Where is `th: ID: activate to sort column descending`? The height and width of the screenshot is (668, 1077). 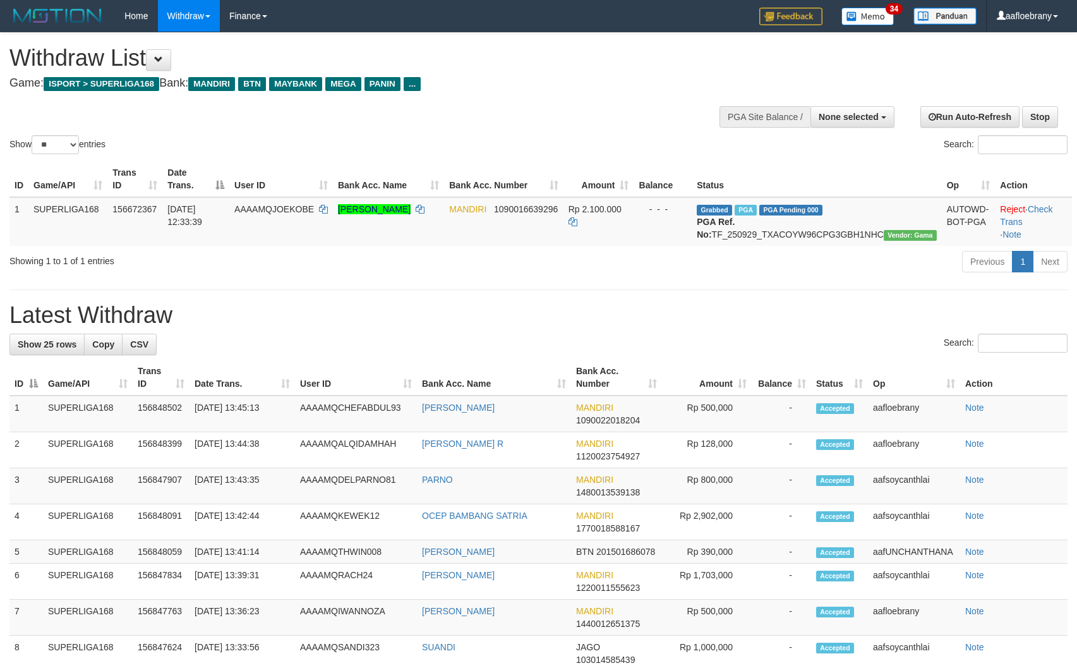
th: ID: activate to sort column descending is located at coordinates (26, 377).